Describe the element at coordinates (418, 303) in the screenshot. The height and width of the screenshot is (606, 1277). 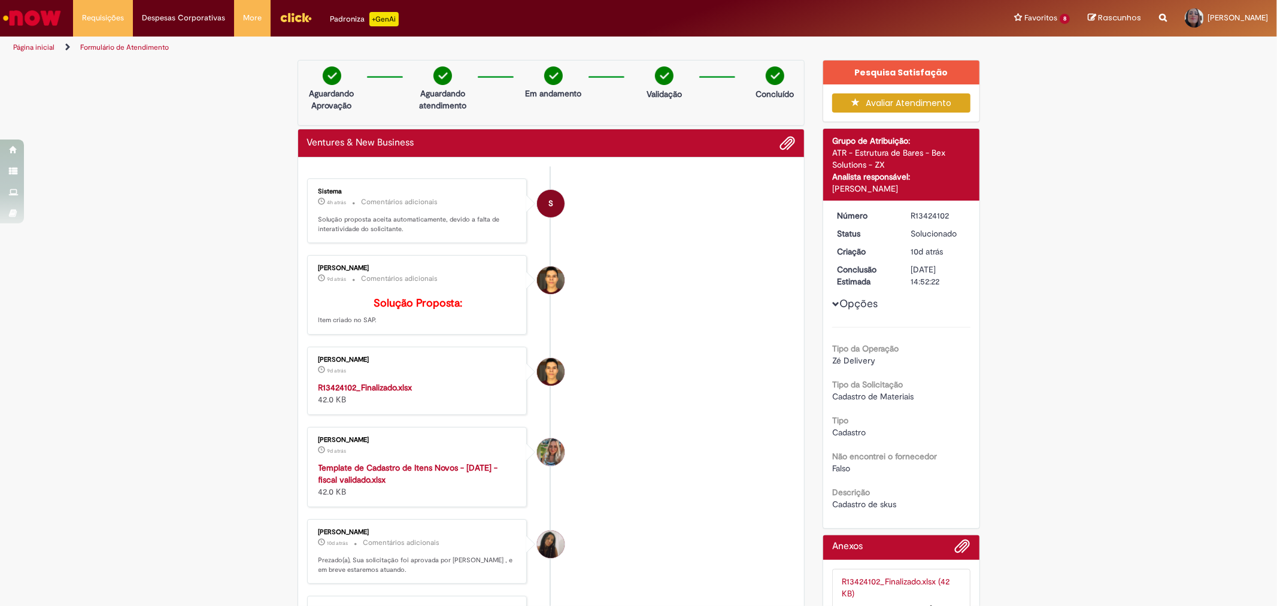
I see `b: Solução Proposta:` at that location.